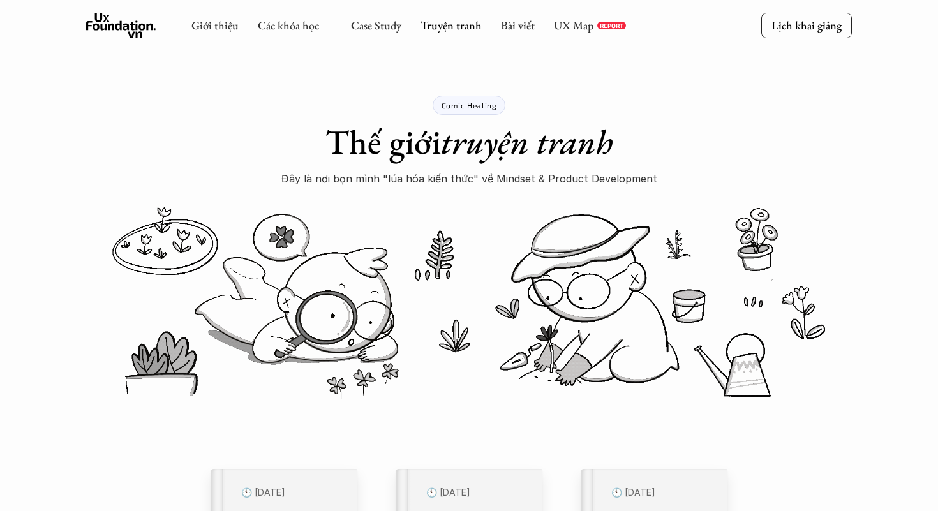 The height and width of the screenshot is (511, 938). What do you see at coordinates (807, 25) in the screenshot?
I see `p: Lịch khai giảng` at bounding box center [807, 25].